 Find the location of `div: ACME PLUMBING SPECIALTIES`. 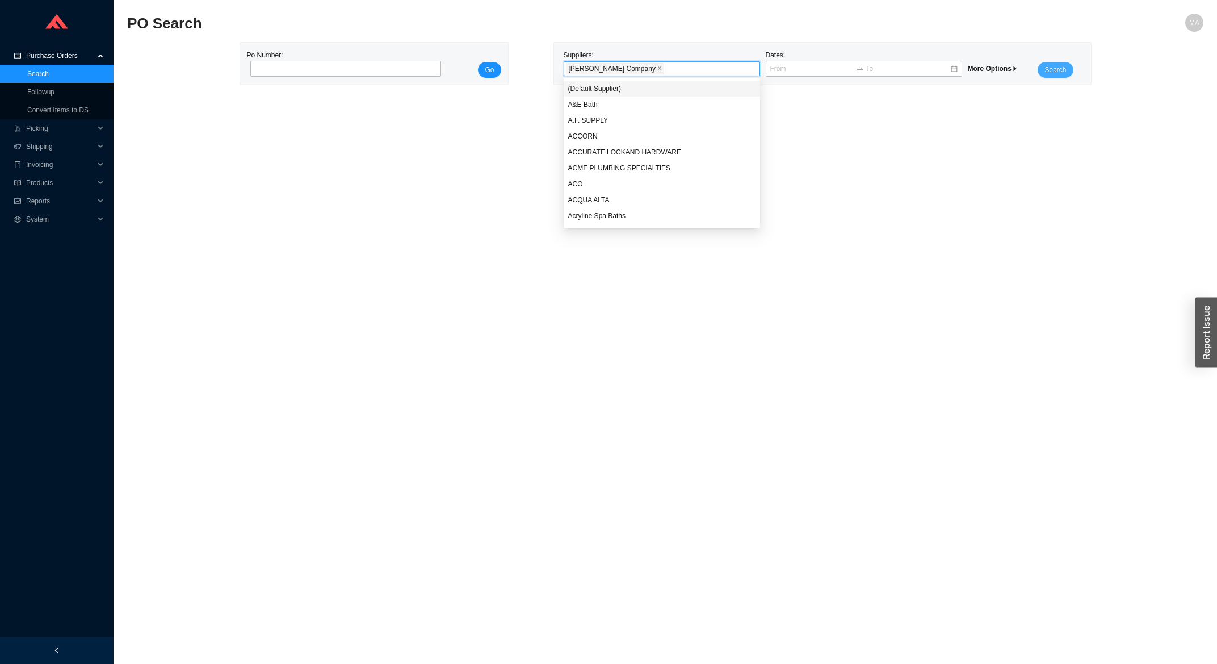

div: ACME PLUMBING SPECIALTIES is located at coordinates (662, 168).